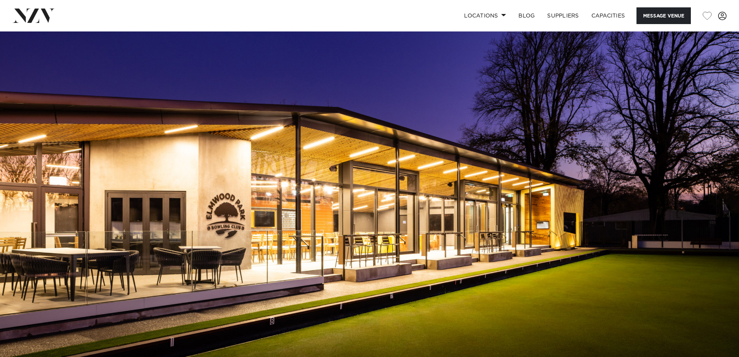 The image size is (739, 357). What do you see at coordinates (33, 16) in the screenshot?
I see `img: nzv-logo.png` at bounding box center [33, 16].